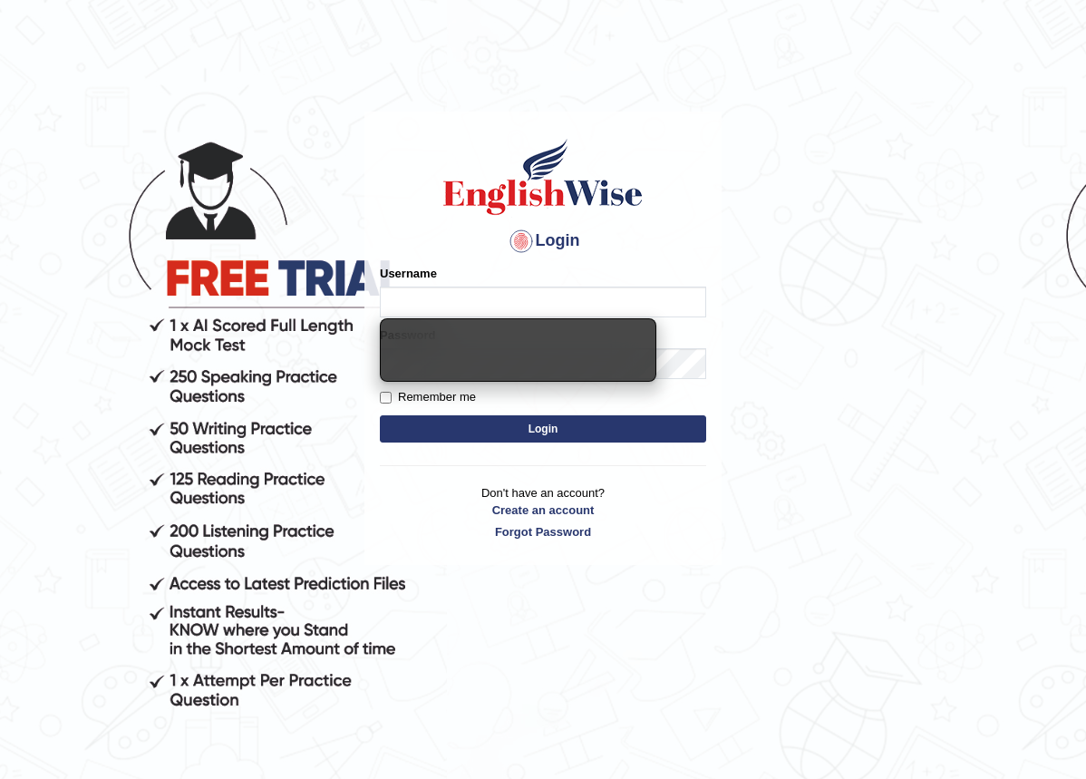 Image resolution: width=1086 pixels, height=779 pixels. What do you see at coordinates (543, 241) in the screenshot?
I see `h4: Login` at bounding box center [543, 241].